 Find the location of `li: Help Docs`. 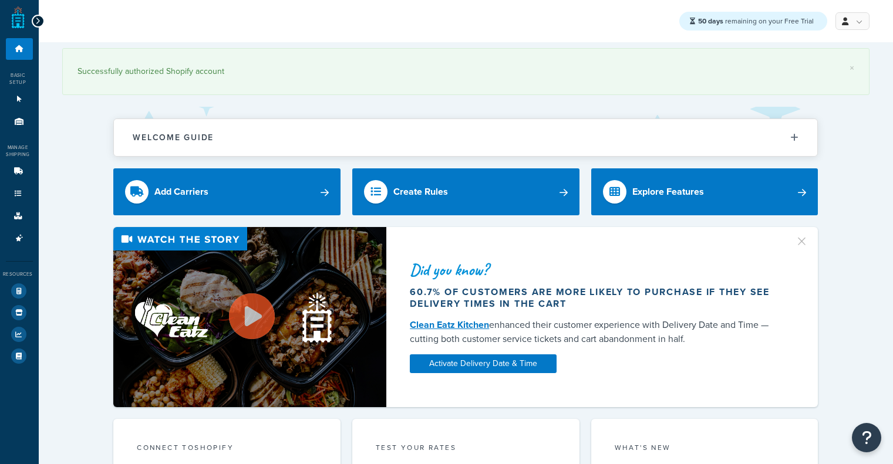

li: Help Docs is located at coordinates (19, 356).